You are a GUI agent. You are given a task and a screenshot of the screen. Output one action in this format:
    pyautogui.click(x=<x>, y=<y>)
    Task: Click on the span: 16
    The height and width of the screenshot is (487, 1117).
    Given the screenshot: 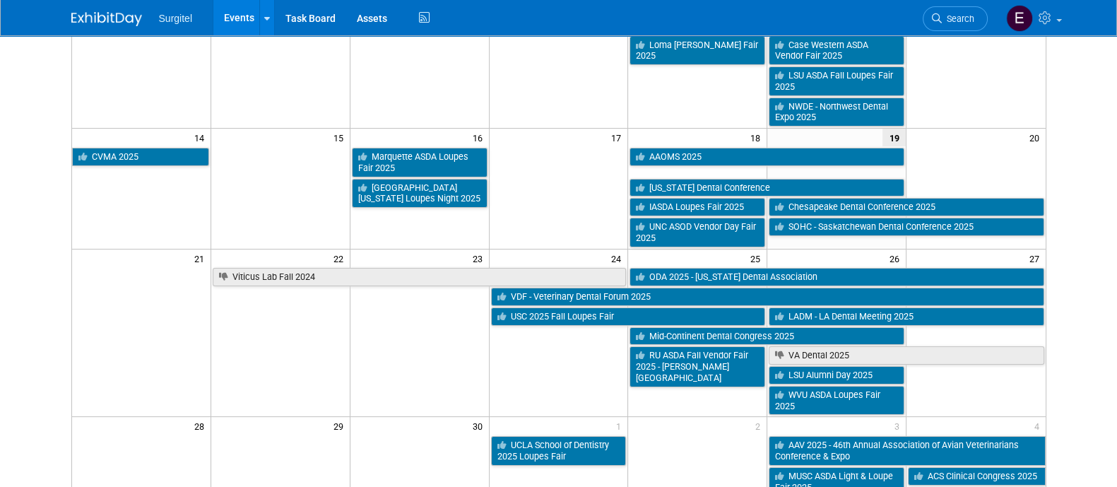 What is the action you would take?
    pyautogui.click(x=480, y=137)
    